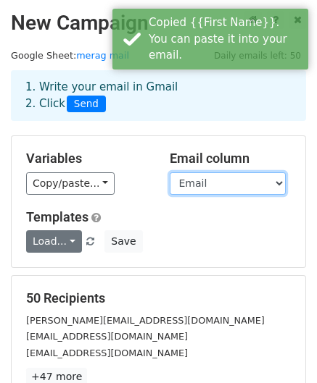 The width and height of the screenshot is (317, 383). Describe the element at coordinates (123, 241) in the screenshot. I see `button: Save` at that location.